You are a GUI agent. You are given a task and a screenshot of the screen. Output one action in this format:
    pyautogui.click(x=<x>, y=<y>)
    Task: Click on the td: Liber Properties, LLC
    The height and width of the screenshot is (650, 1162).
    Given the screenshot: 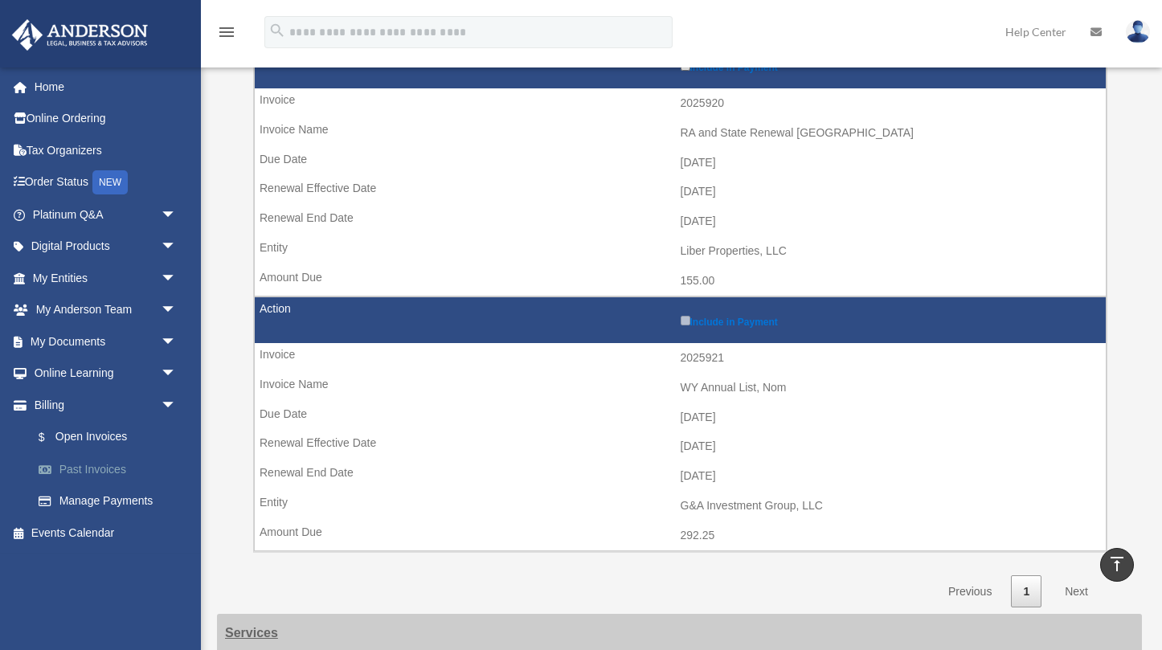 What is the action you would take?
    pyautogui.click(x=680, y=251)
    